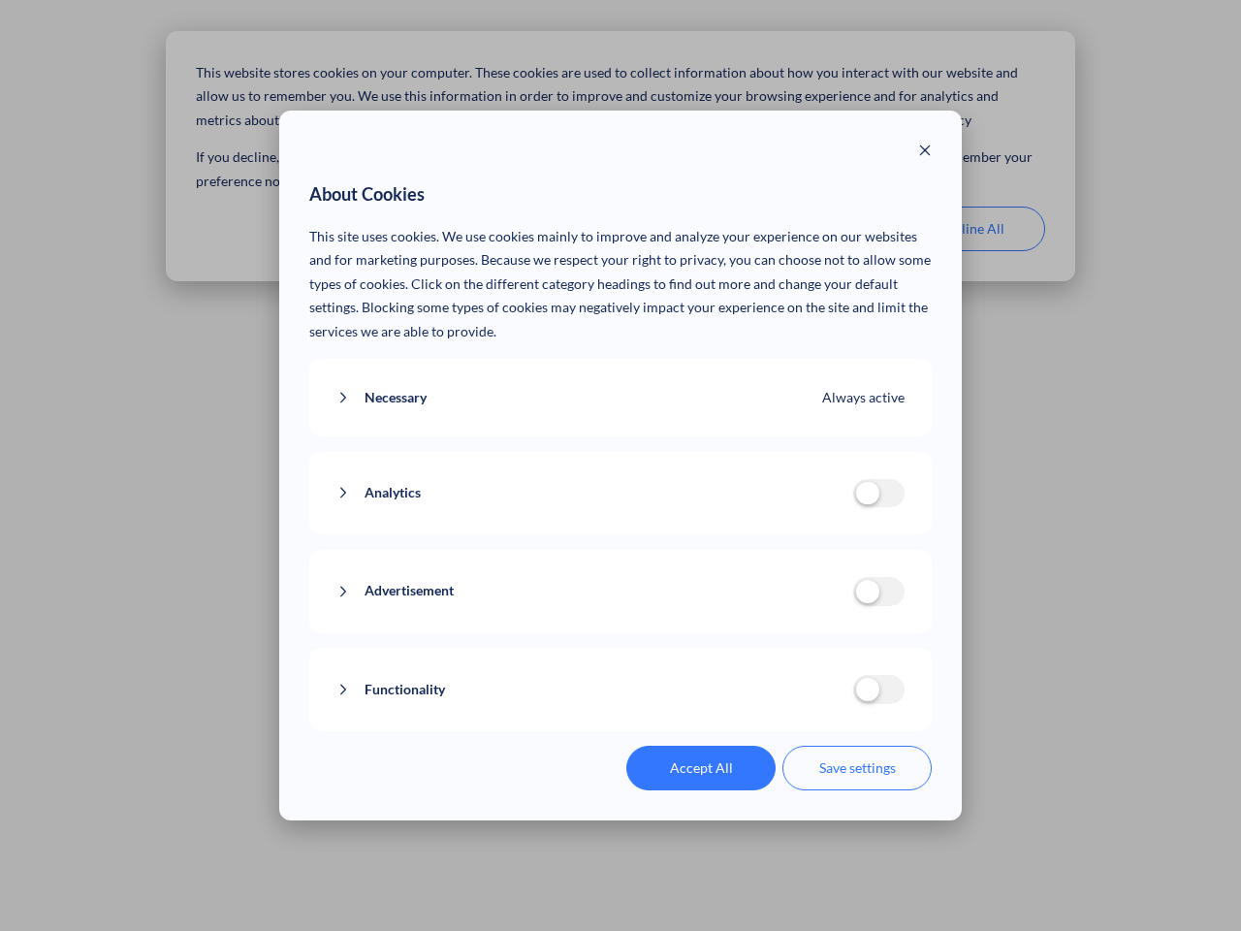 This screenshot has height=931, width=1241. What do you see at coordinates (395, 397) in the screenshot?
I see `span: Necessary` at bounding box center [395, 397].